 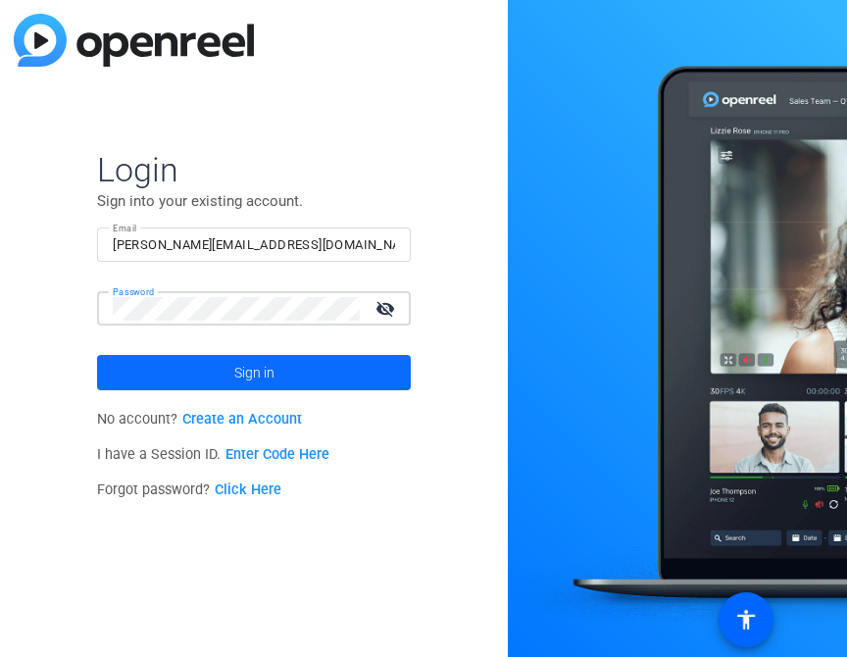 What do you see at coordinates (199, 419) in the screenshot?
I see `span: No account?` at bounding box center [199, 419].